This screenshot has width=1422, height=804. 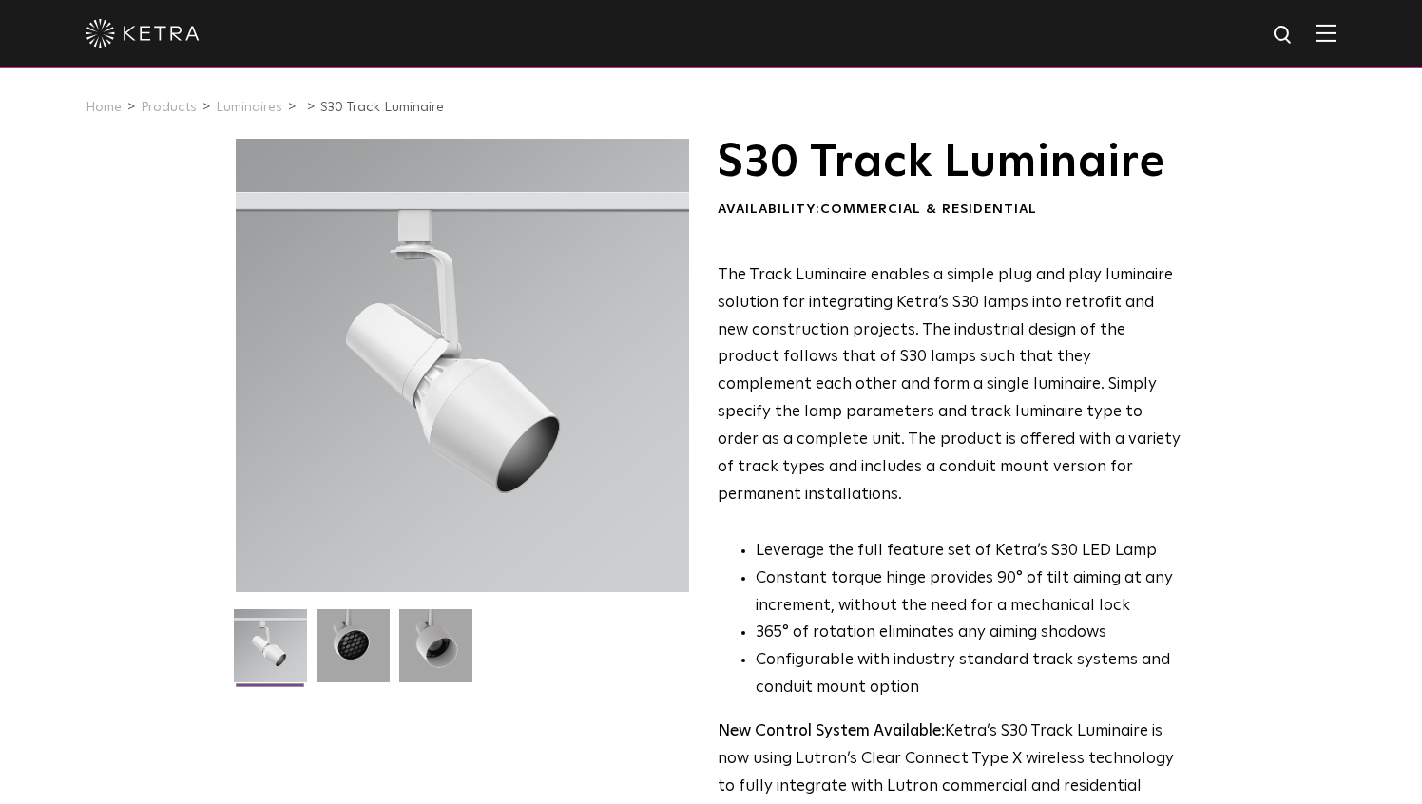 What do you see at coordinates (270, 653) in the screenshot?
I see `img: S30-Track-Luminaire-2021-Web-Square` at bounding box center [270, 653].